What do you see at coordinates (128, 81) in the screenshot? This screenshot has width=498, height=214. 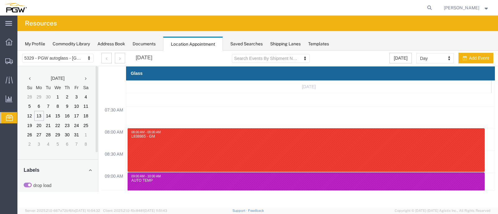 I see `span: 08:00 AM - 09:00 AM` at bounding box center [128, 81].